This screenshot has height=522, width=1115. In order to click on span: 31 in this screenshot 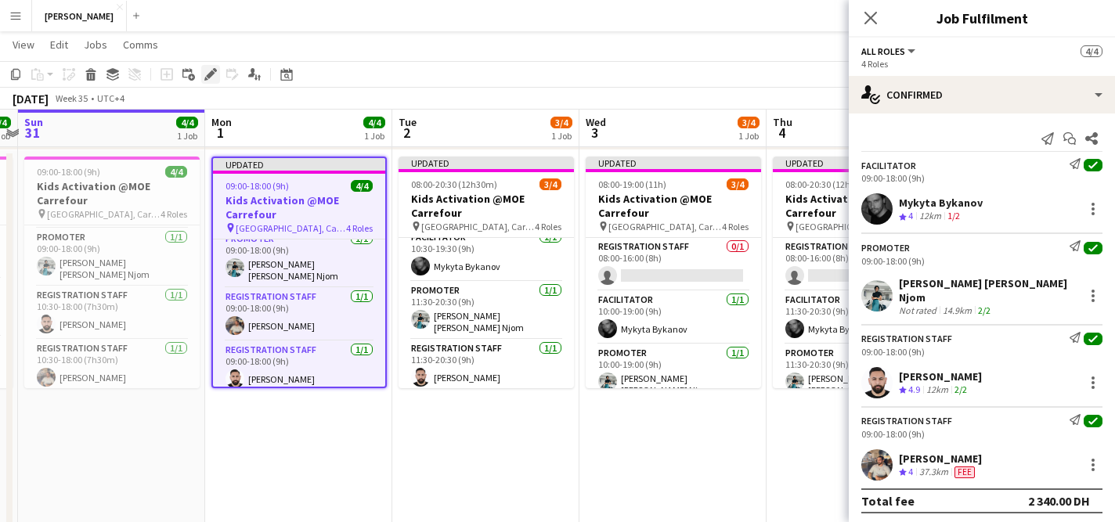, I will do `click(32, 132)`.